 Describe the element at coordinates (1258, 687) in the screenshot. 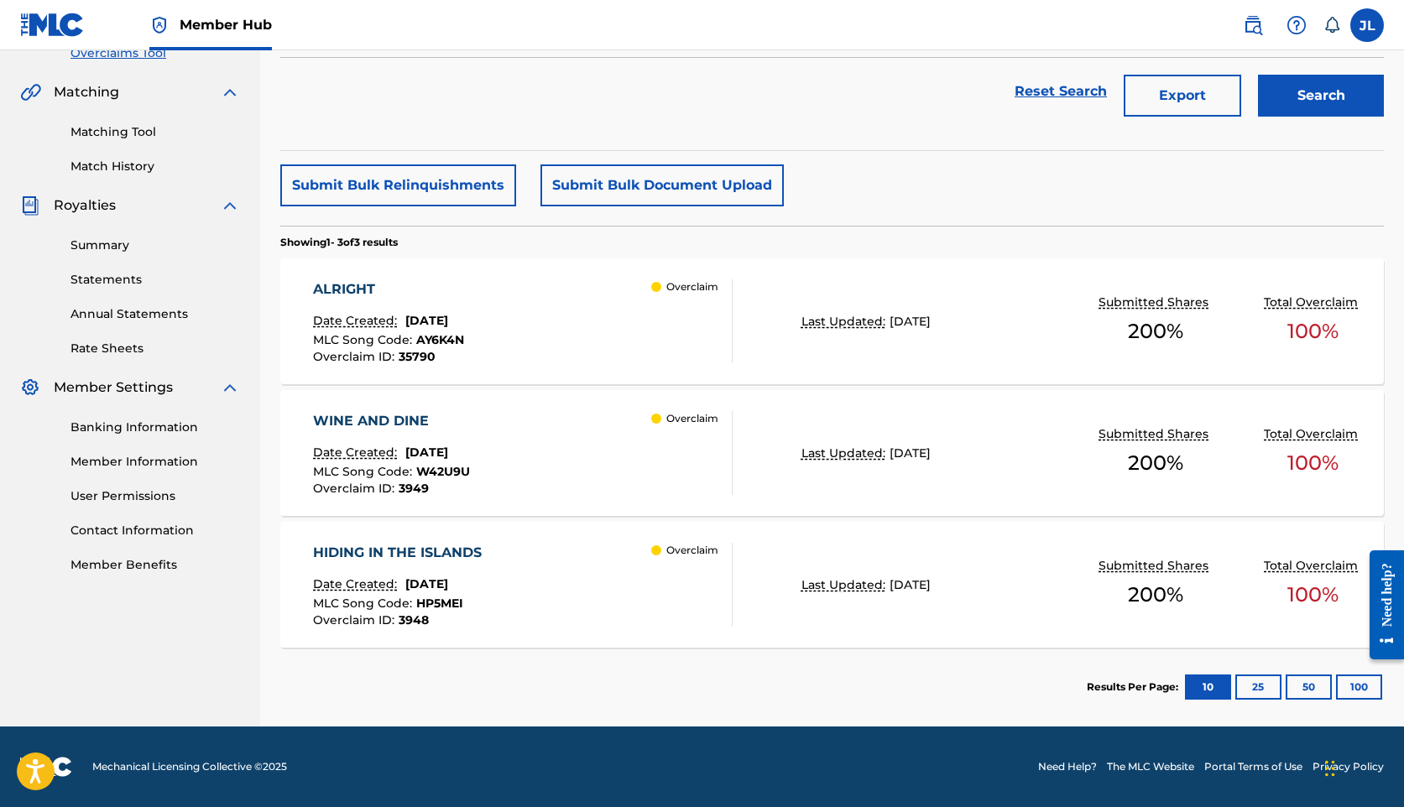

I see `button: 25` at that location.